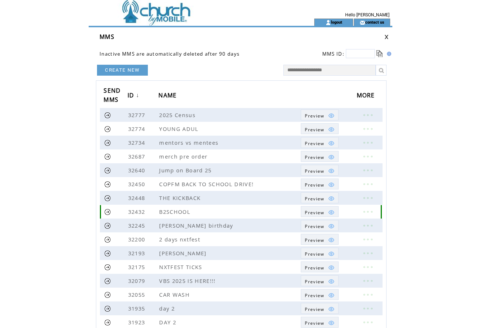  Describe the element at coordinates (337, 22) in the screenshot. I see `a: logout` at that location.